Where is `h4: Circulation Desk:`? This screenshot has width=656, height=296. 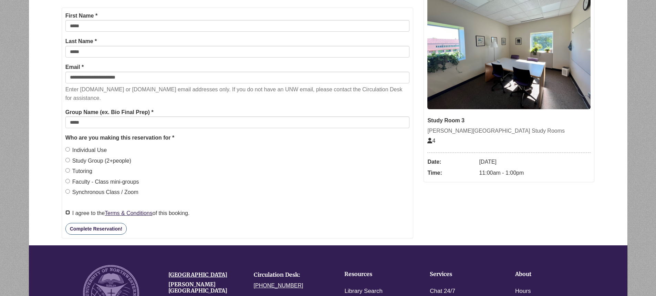 h4: Circulation Desk: is located at coordinates (291, 275).